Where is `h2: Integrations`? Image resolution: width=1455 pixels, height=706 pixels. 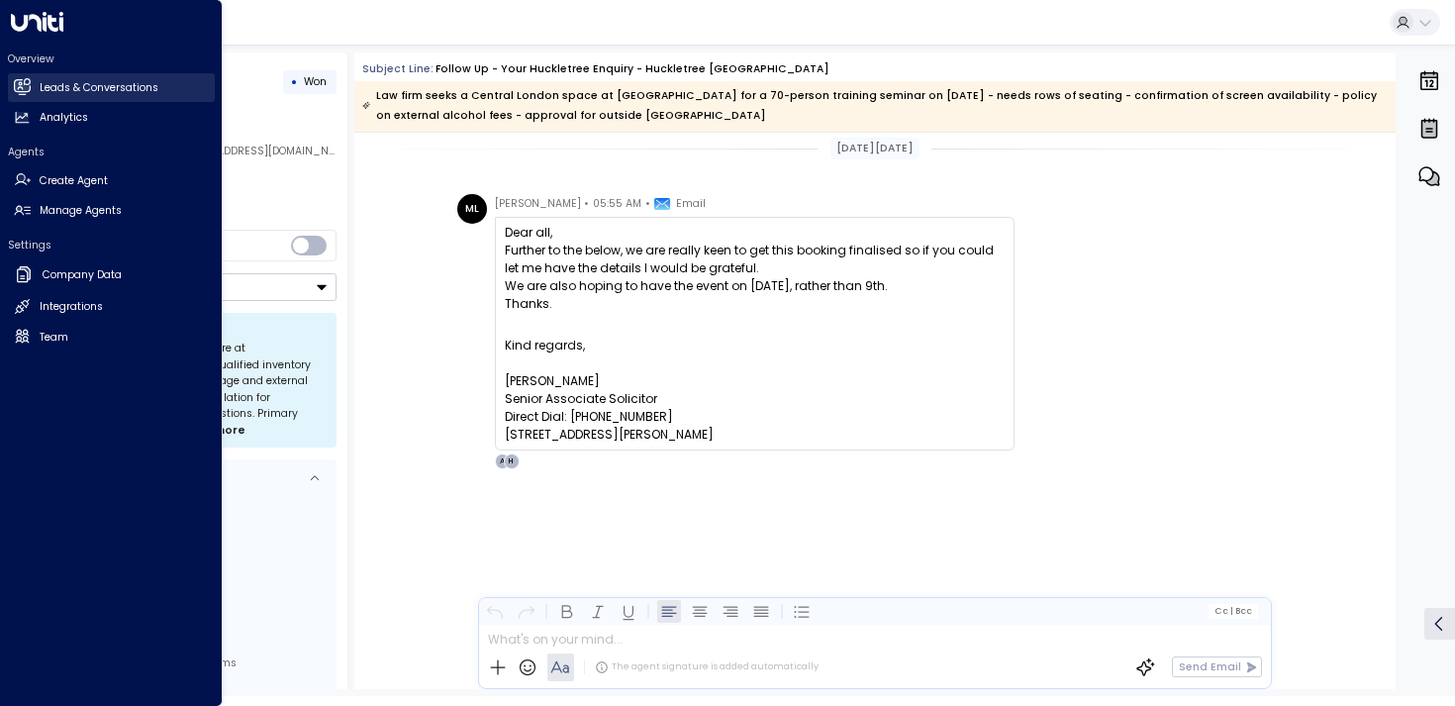 h2: Integrations is located at coordinates (71, 307).